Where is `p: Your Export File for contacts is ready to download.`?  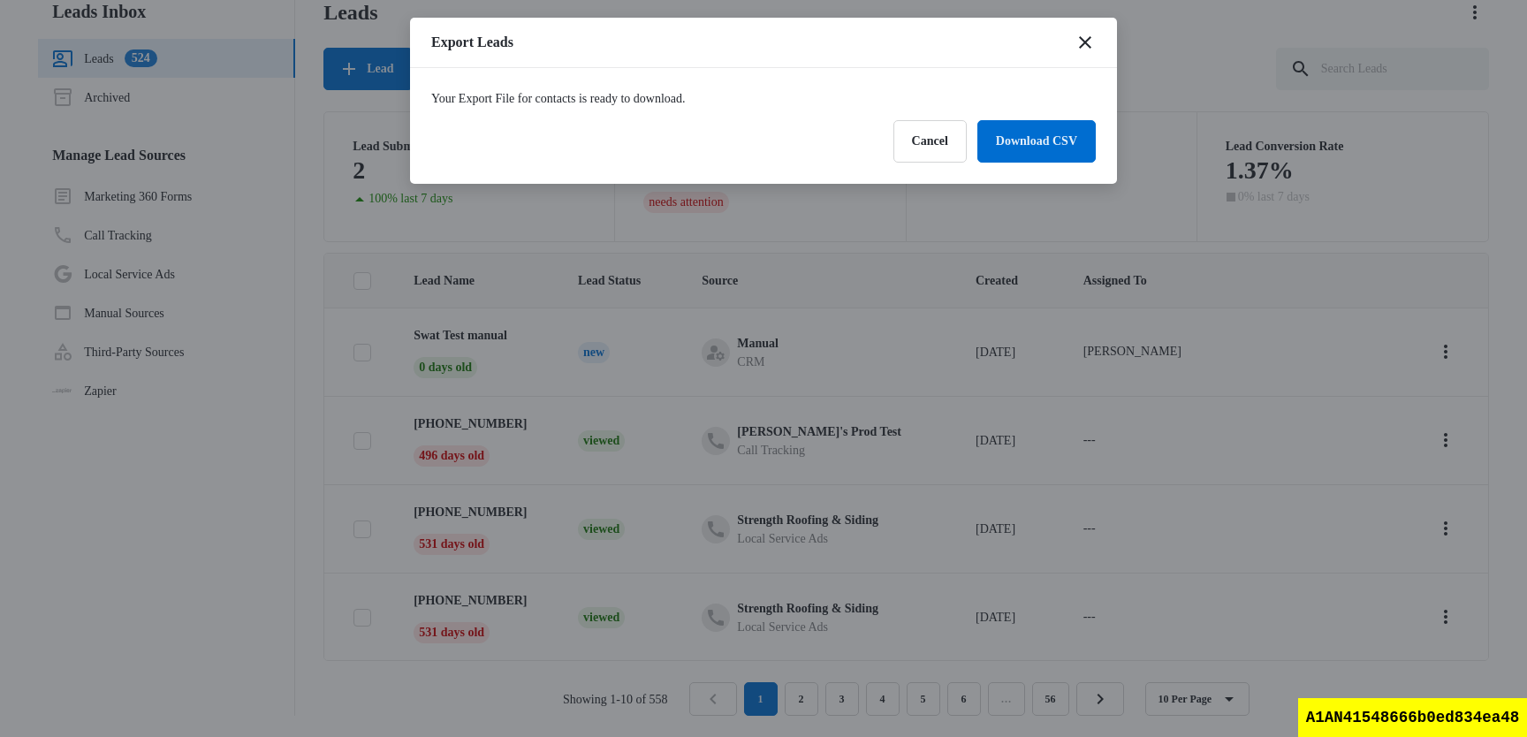
p: Your Export File for contacts is ready to download. is located at coordinates (763, 98).